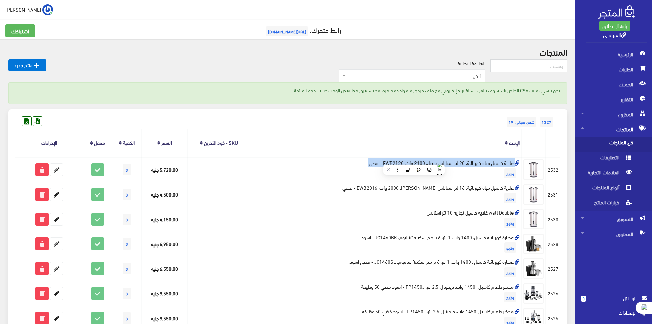 The height and width of the screenshot is (324, 652). Describe the element at coordinates (614, 204) in the screenshot. I see `a: خيارات المنتج` at that location.